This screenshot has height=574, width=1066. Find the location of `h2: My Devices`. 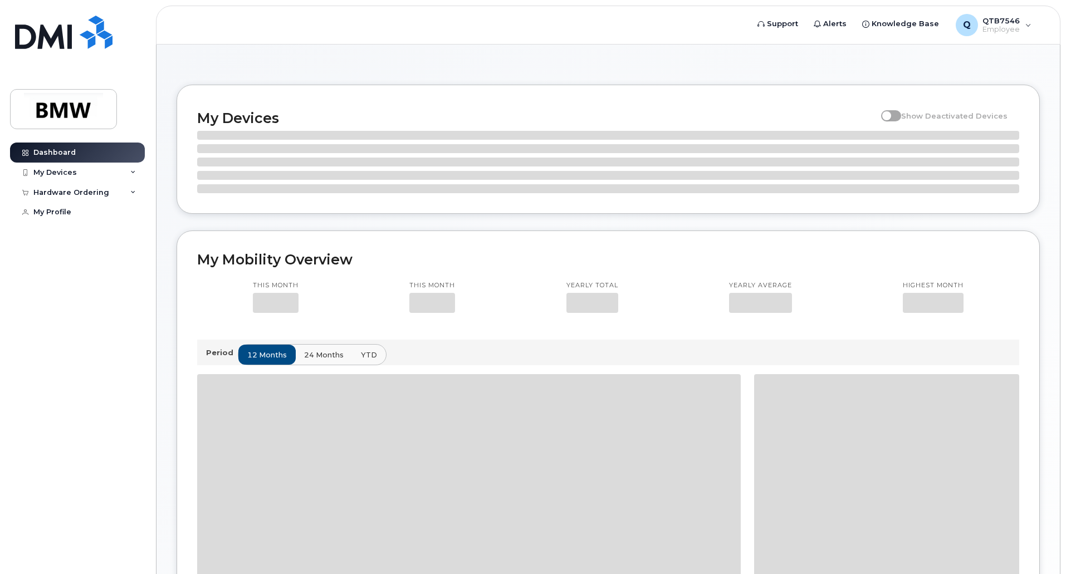

h2: My Devices is located at coordinates (536, 118).